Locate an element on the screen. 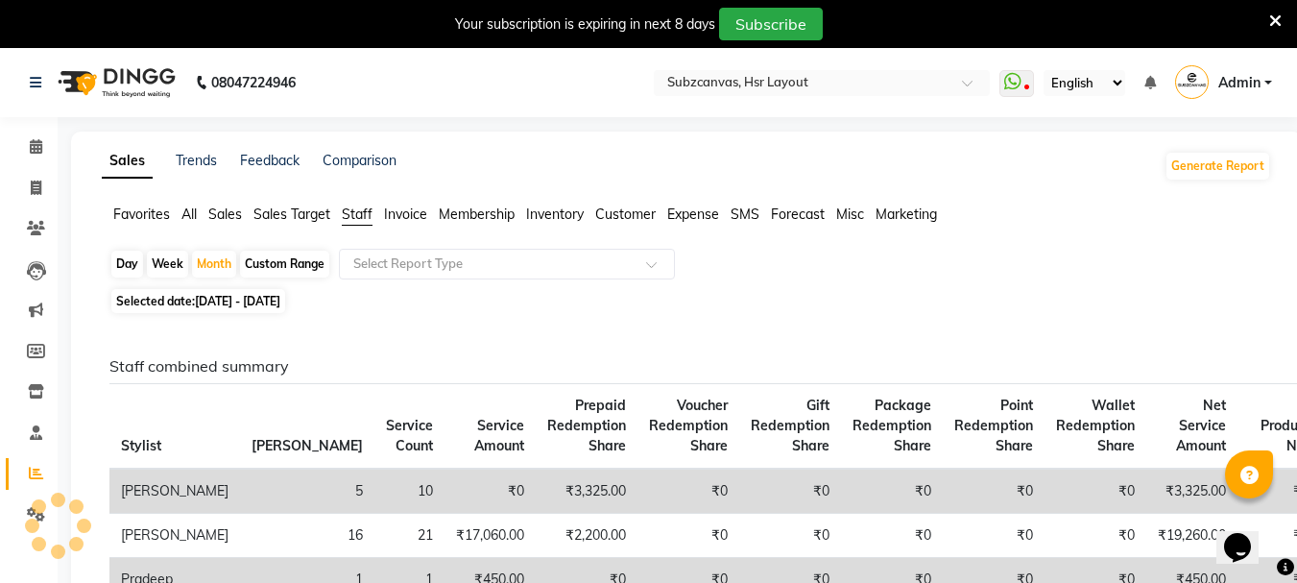 The height and width of the screenshot is (583, 1297). td: 21 is located at coordinates (409, 536).